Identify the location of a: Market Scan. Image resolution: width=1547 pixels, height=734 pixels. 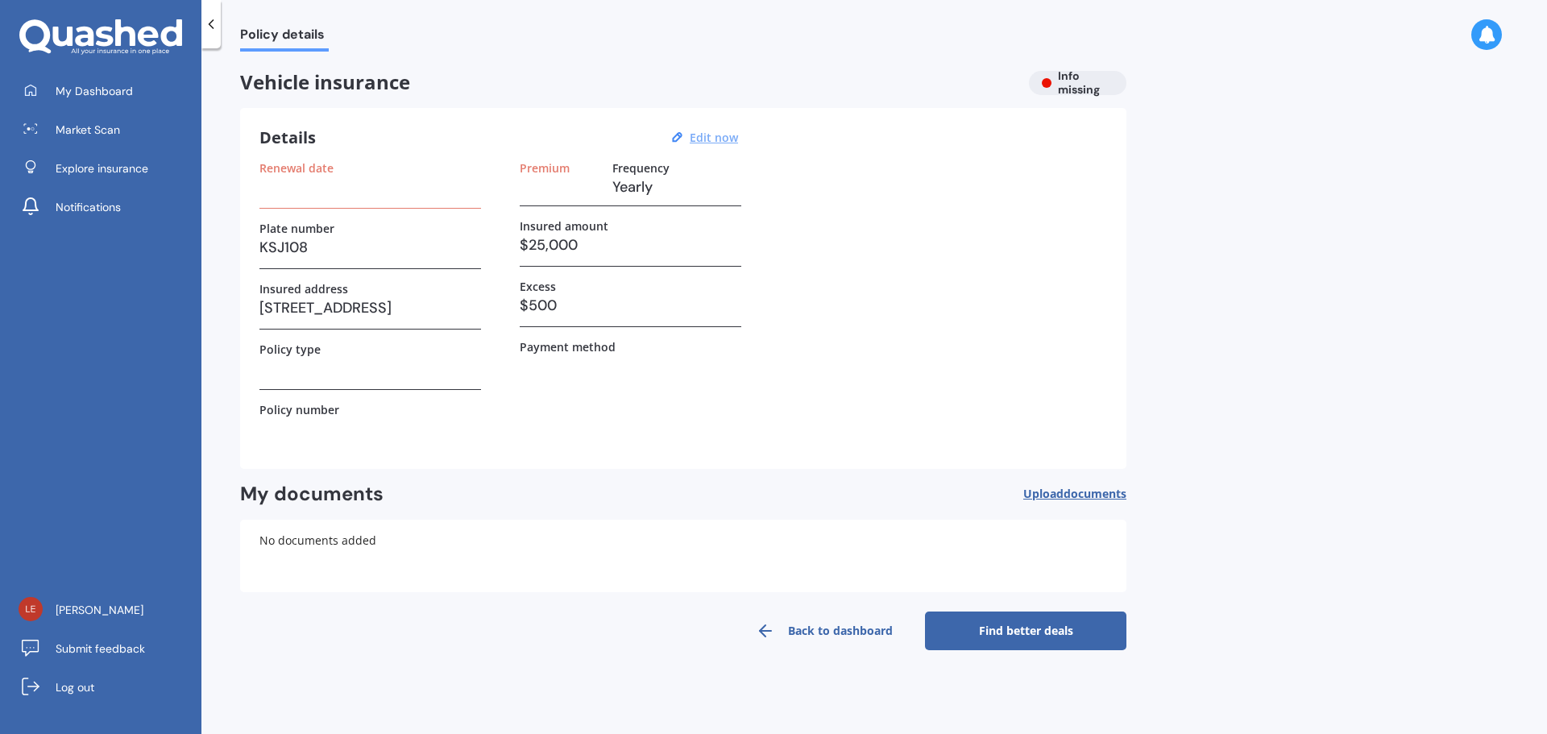
(106, 130).